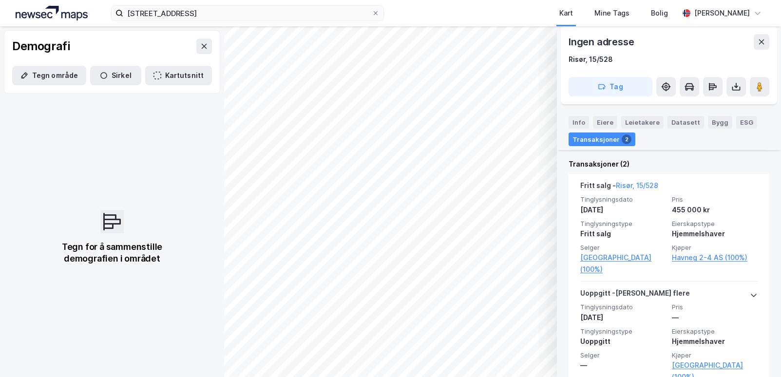  I want to click on div: Kart, so click(566, 13).